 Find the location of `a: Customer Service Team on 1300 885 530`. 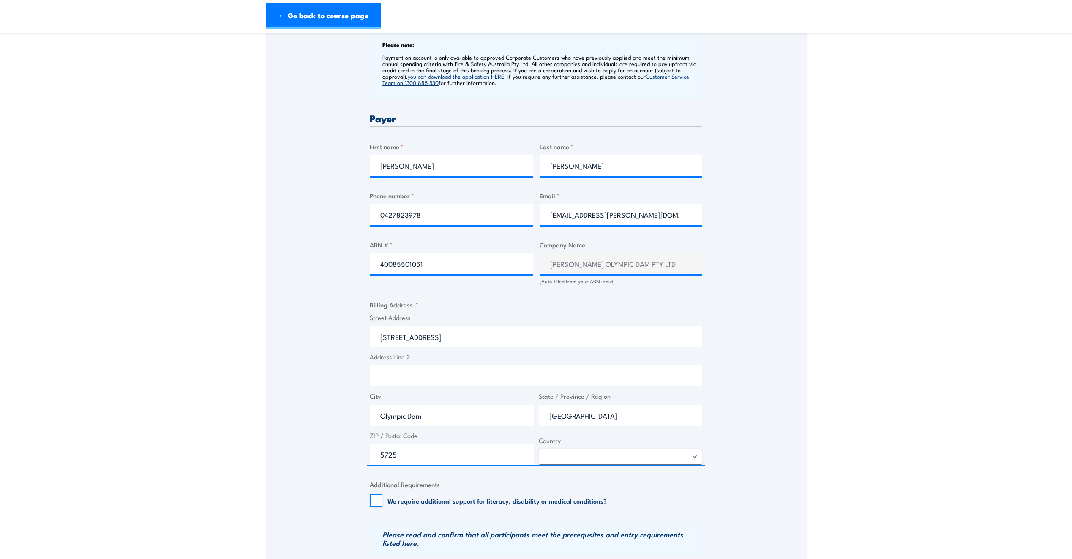

a: Customer Service Team on 1300 885 530 is located at coordinates (536, 79).